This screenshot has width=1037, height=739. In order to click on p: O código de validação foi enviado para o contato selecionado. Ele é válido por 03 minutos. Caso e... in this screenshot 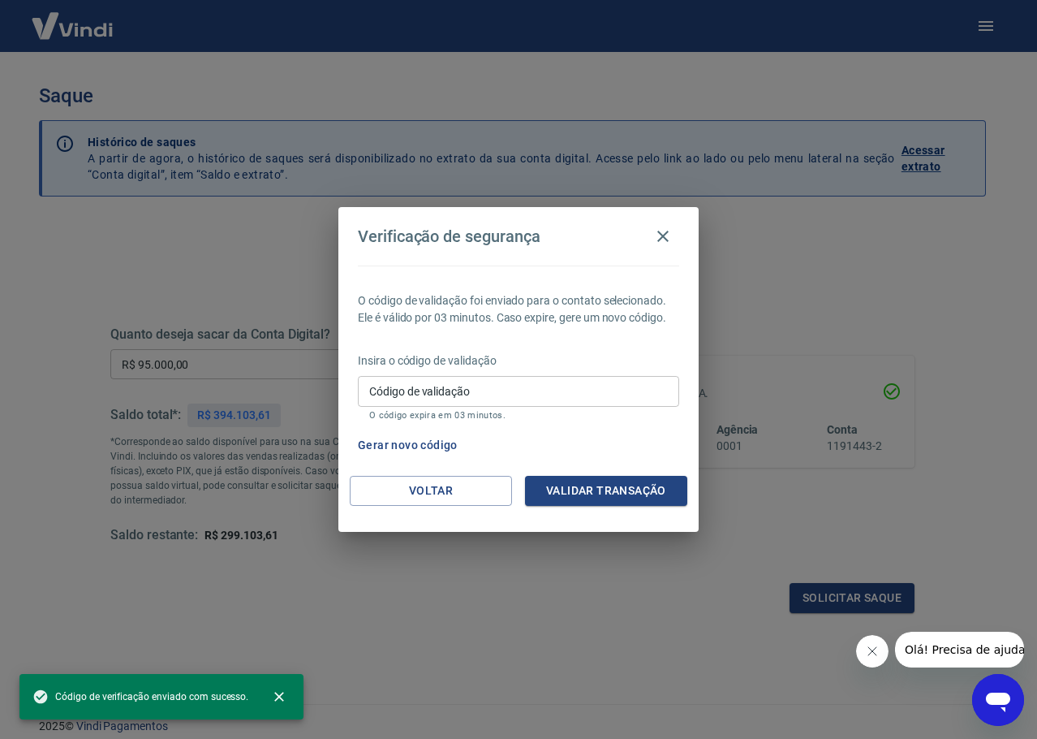, I will do `click(519, 309)`.